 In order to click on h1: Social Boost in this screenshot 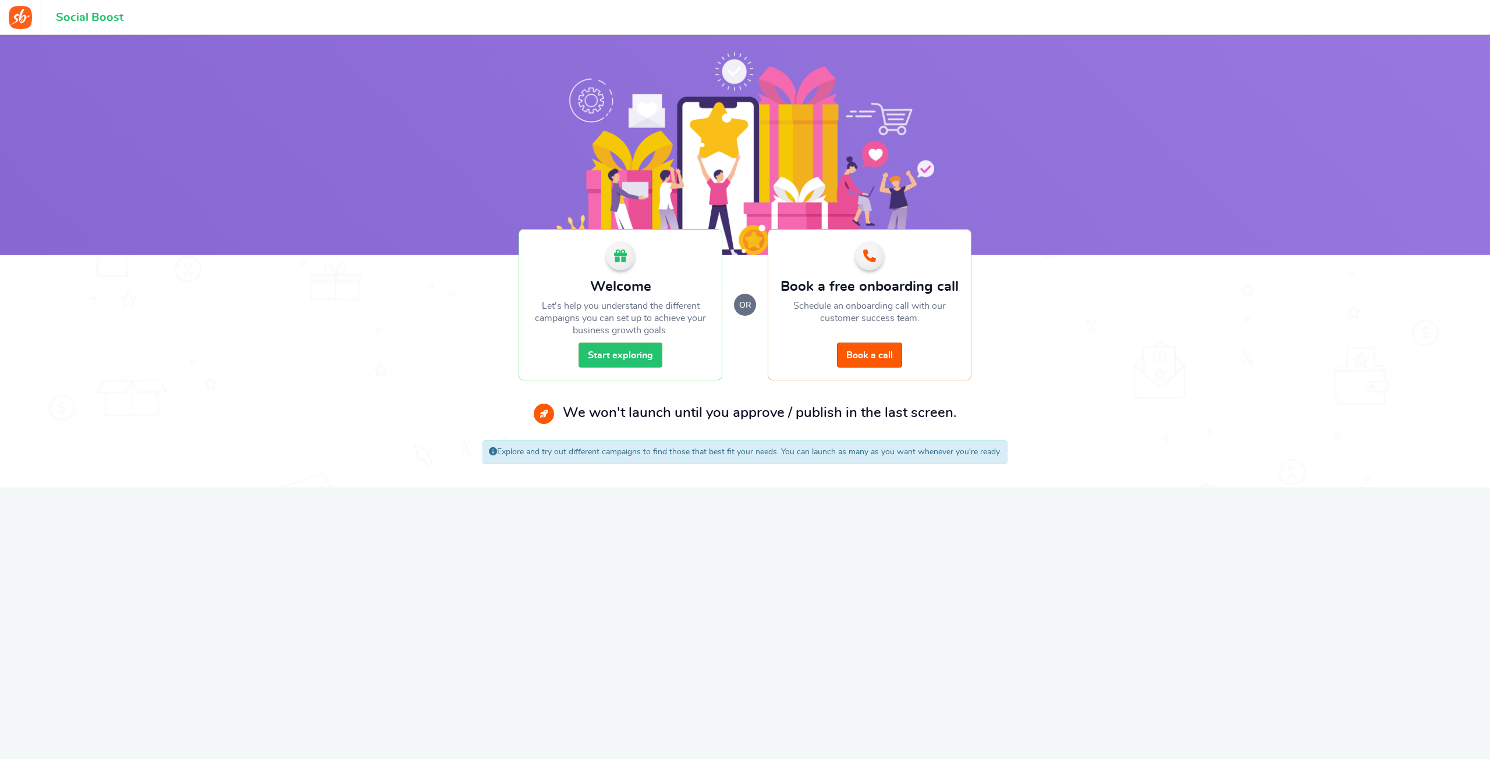, I will do `click(90, 17)`.